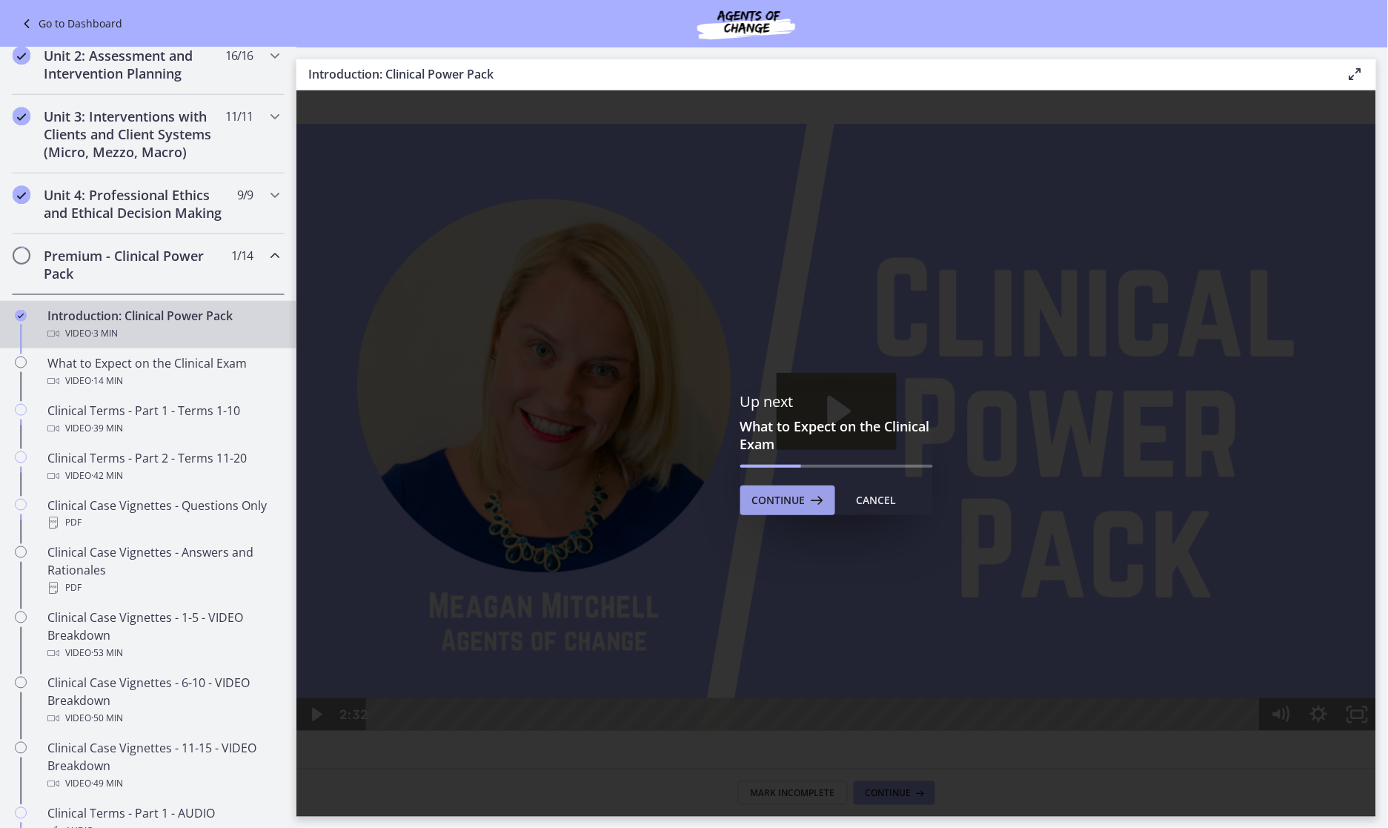 The image size is (1388, 828). Describe the element at coordinates (1023, 624) in the screenshot. I see `button: Show settings menu` at that location.